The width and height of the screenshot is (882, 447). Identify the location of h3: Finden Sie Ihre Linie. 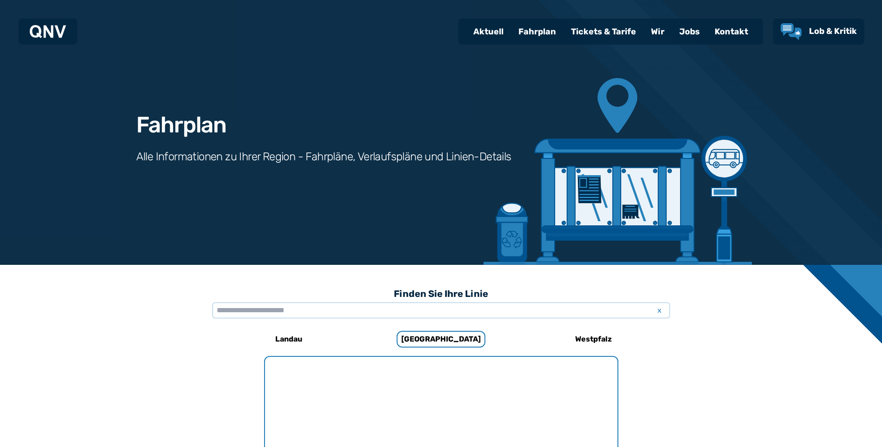
(441, 294).